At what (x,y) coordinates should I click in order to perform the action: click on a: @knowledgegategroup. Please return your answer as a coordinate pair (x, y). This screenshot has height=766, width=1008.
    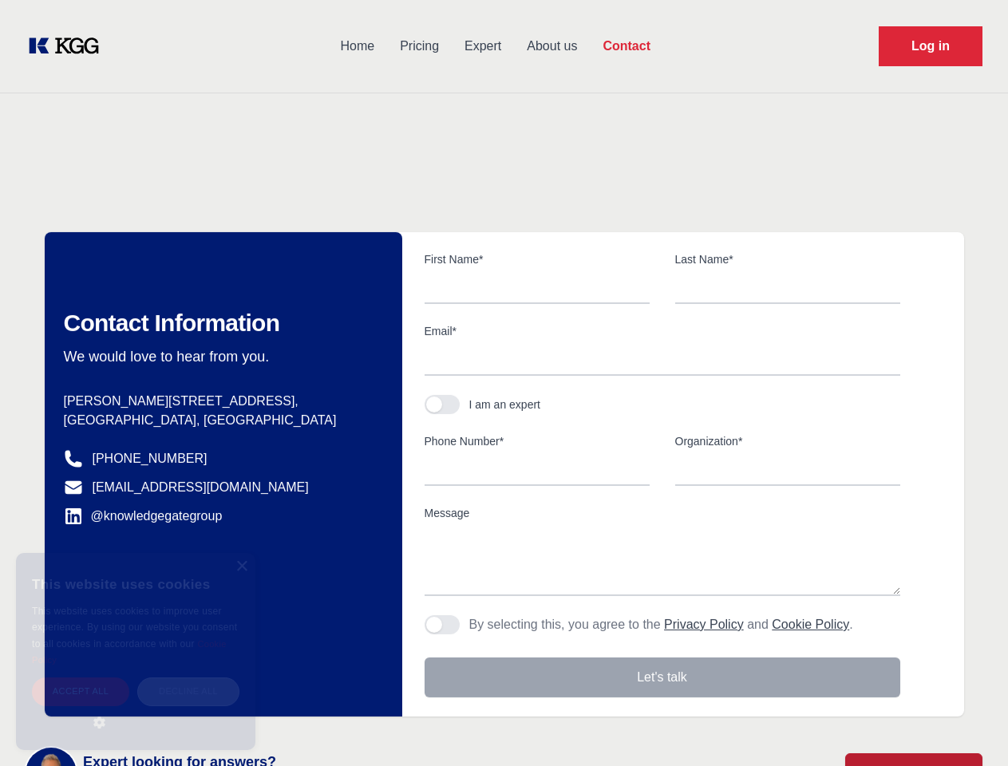
    Looking at the image, I should click on (143, 516).